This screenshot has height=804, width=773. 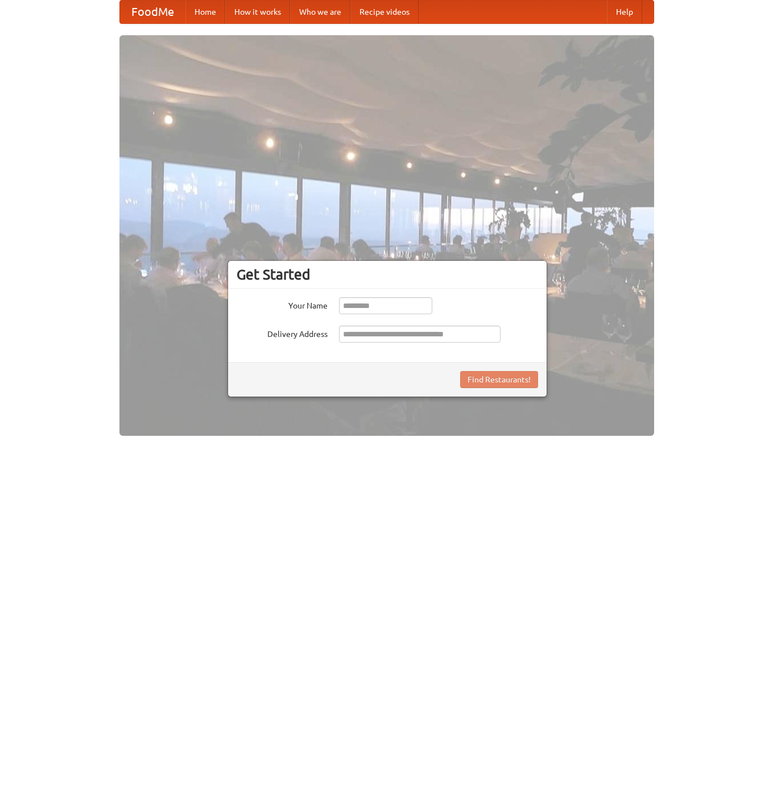 I want to click on h3: Get Started, so click(x=387, y=275).